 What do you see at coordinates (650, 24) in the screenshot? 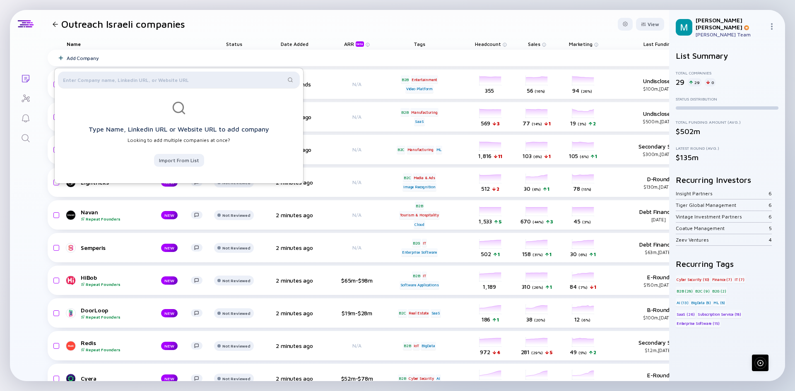
I see `div: View` at bounding box center [650, 24].